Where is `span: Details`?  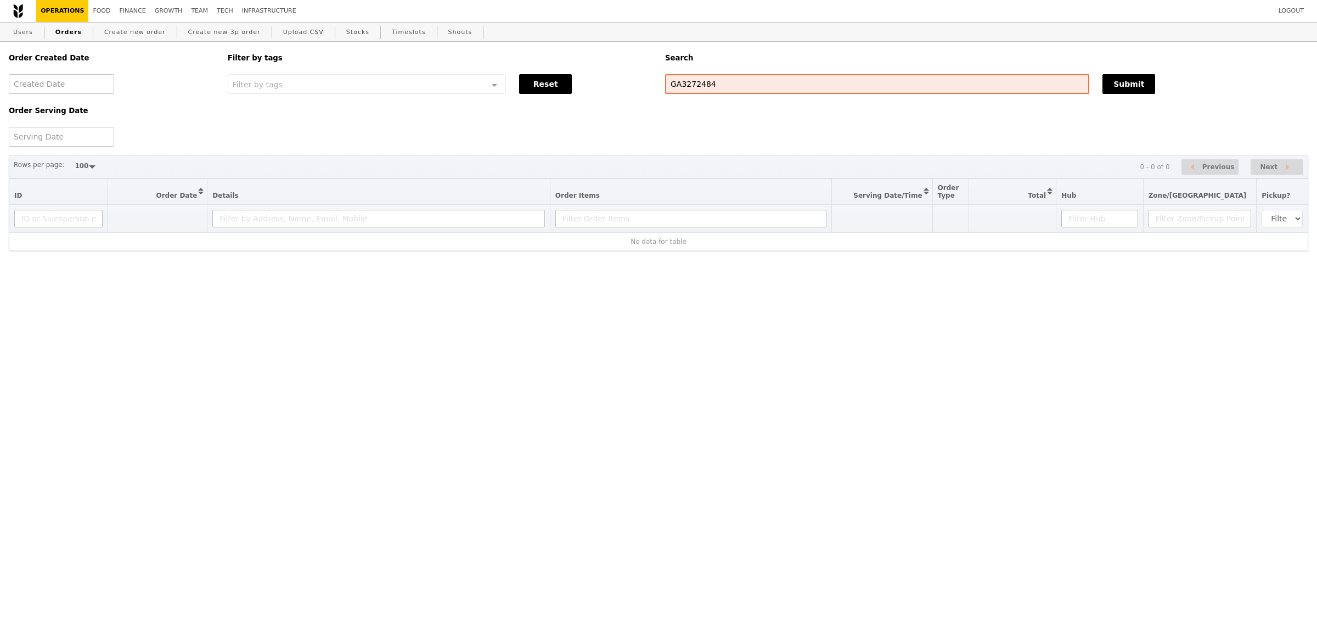 span: Details is located at coordinates (225, 195).